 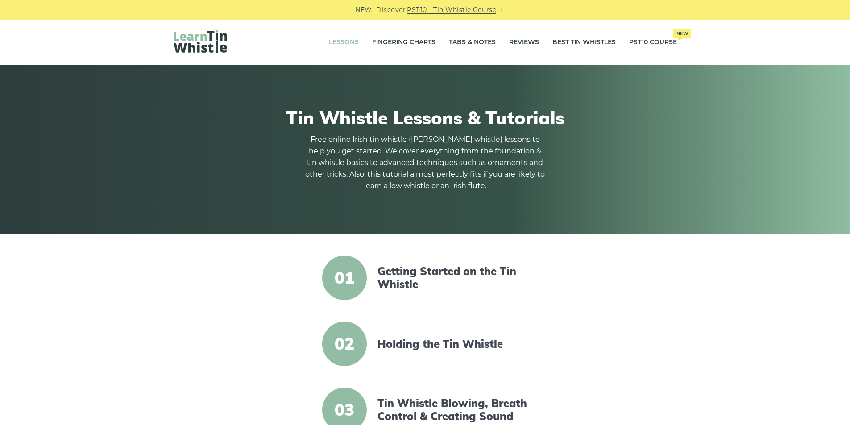 I want to click on a: Tabs & Notes, so click(x=472, y=42).